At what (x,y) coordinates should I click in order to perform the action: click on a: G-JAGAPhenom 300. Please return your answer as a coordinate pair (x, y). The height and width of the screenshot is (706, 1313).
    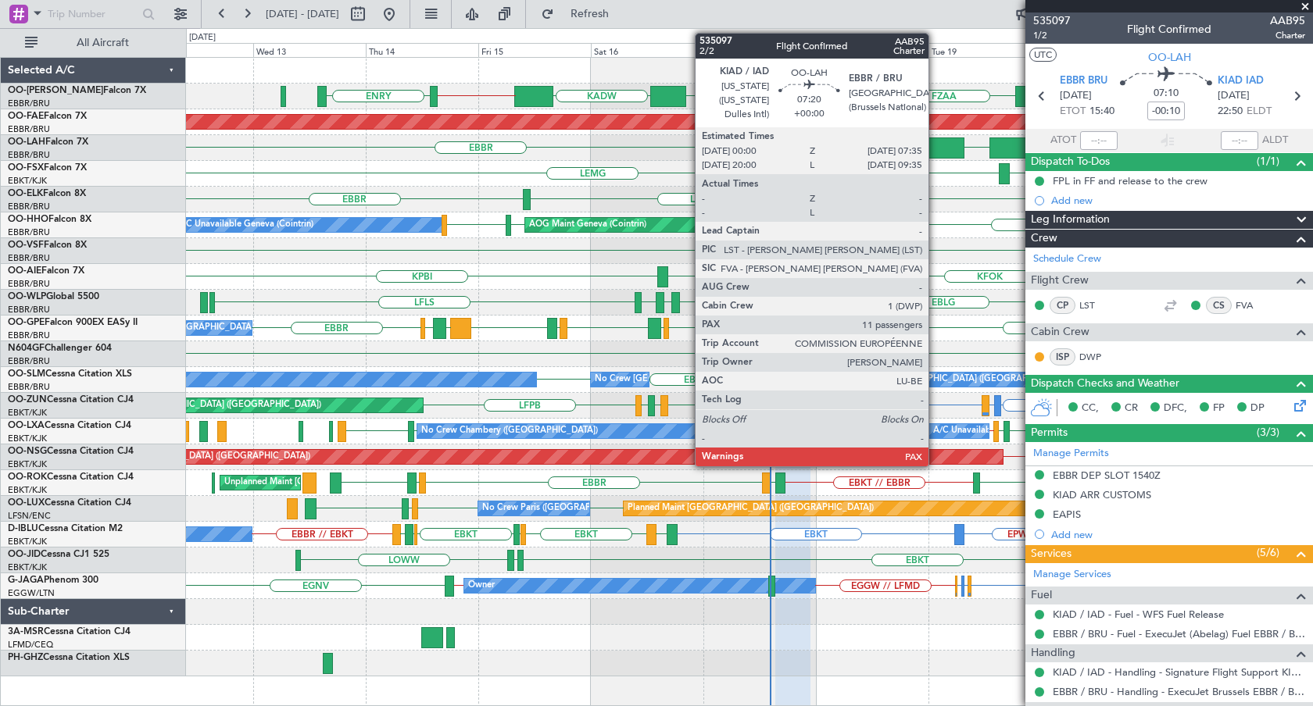
    Looking at the image, I should click on (53, 581).